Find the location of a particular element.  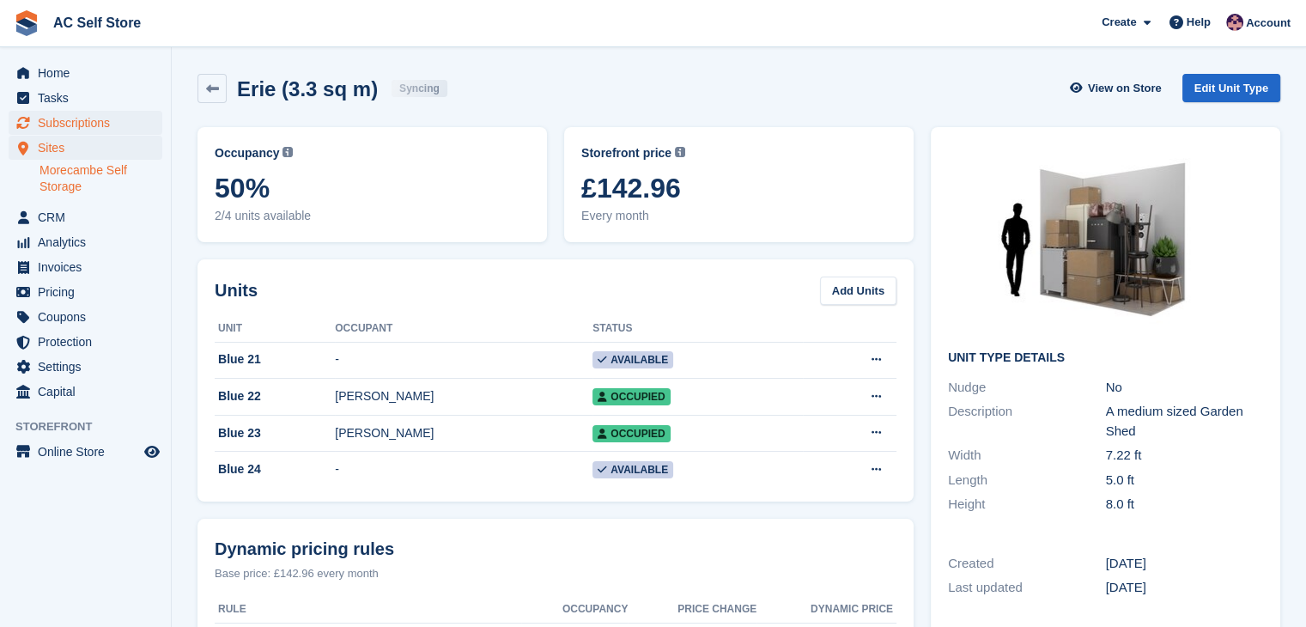

span: Pricing is located at coordinates (89, 292).